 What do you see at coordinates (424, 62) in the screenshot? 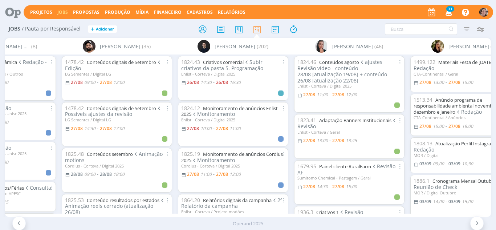
I see `span: 1499.122` at bounding box center [424, 62].